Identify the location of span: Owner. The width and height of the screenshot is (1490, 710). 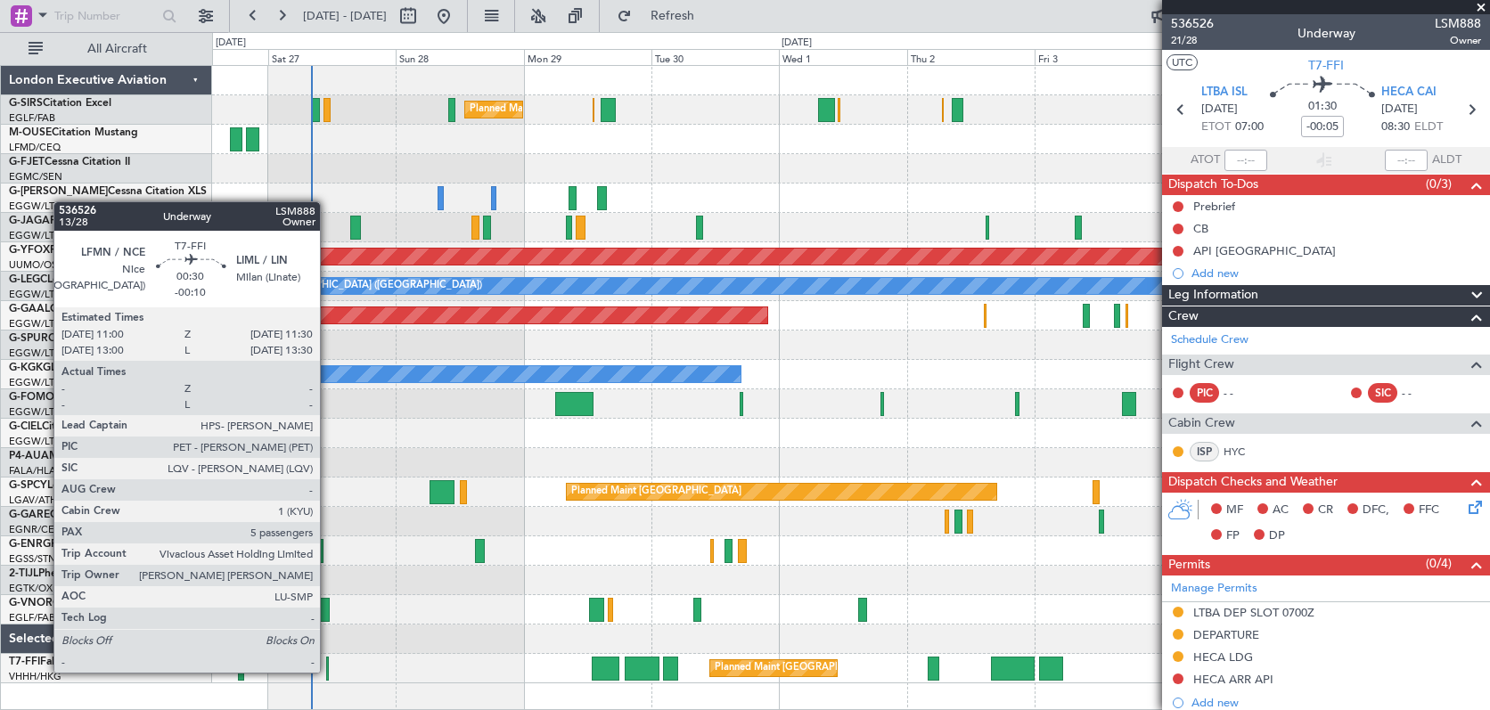
(1458, 40).